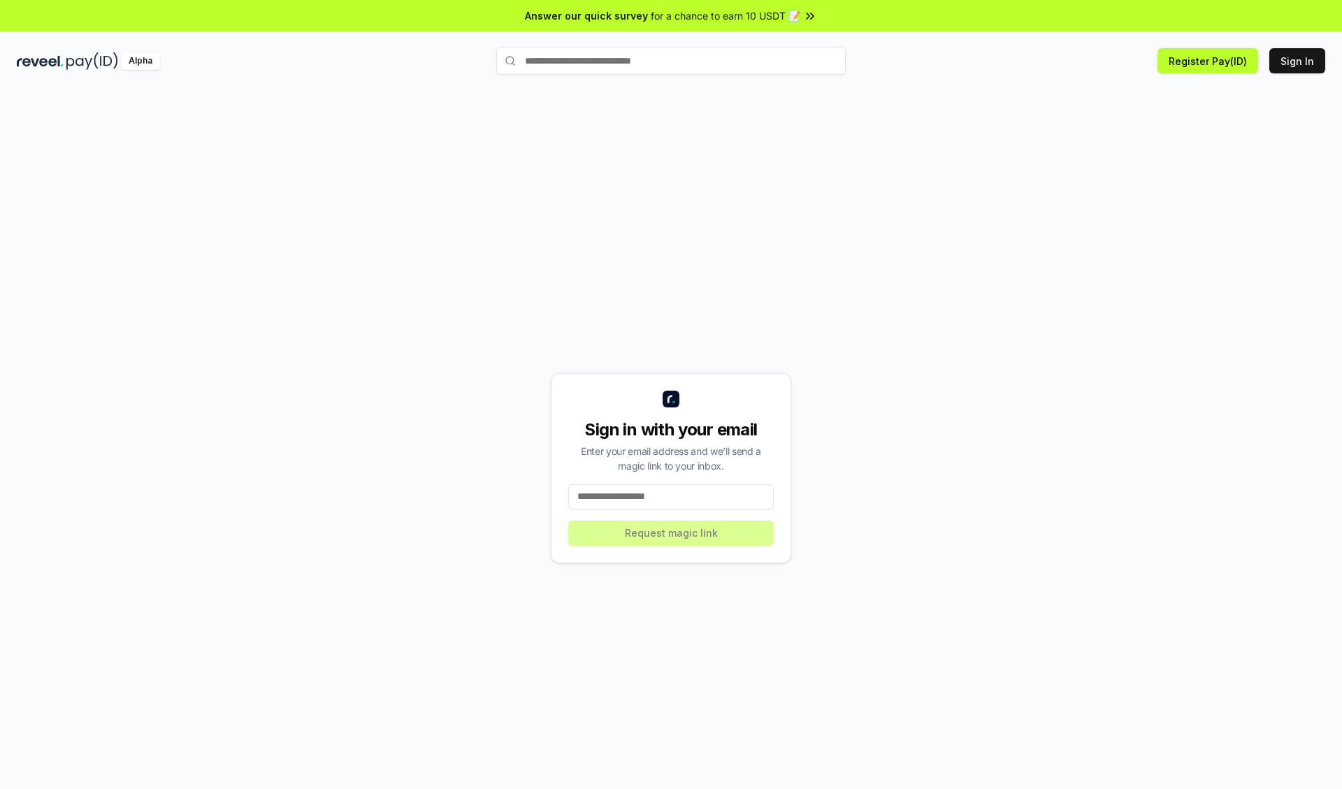 The width and height of the screenshot is (1342, 789). Describe the element at coordinates (671, 399) in the screenshot. I see `img: logo_small` at that location.